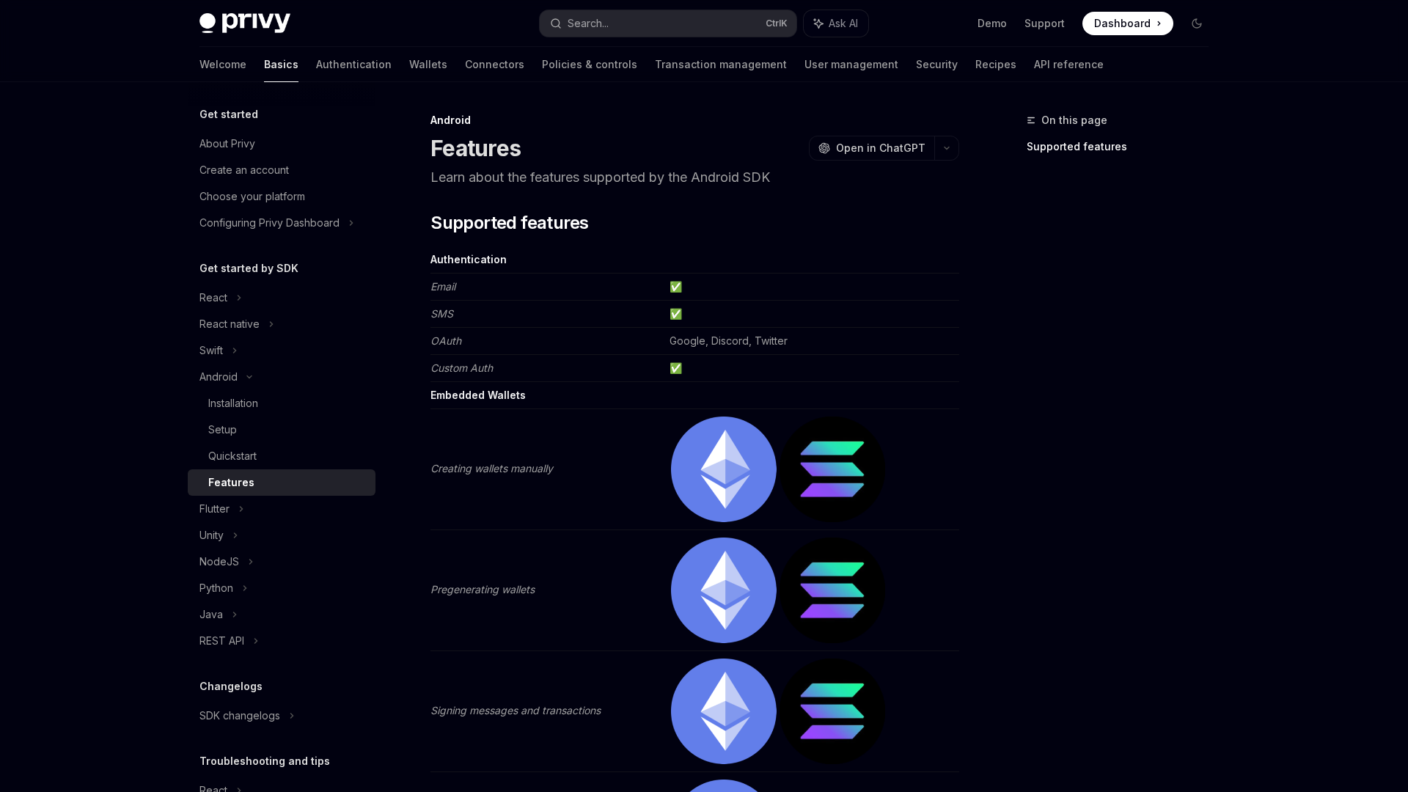 The height and width of the screenshot is (792, 1408). What do you see at coordinates (1068, 65) in the screenshot?
I see `a: API reference` at bounding box center [1068, 65].